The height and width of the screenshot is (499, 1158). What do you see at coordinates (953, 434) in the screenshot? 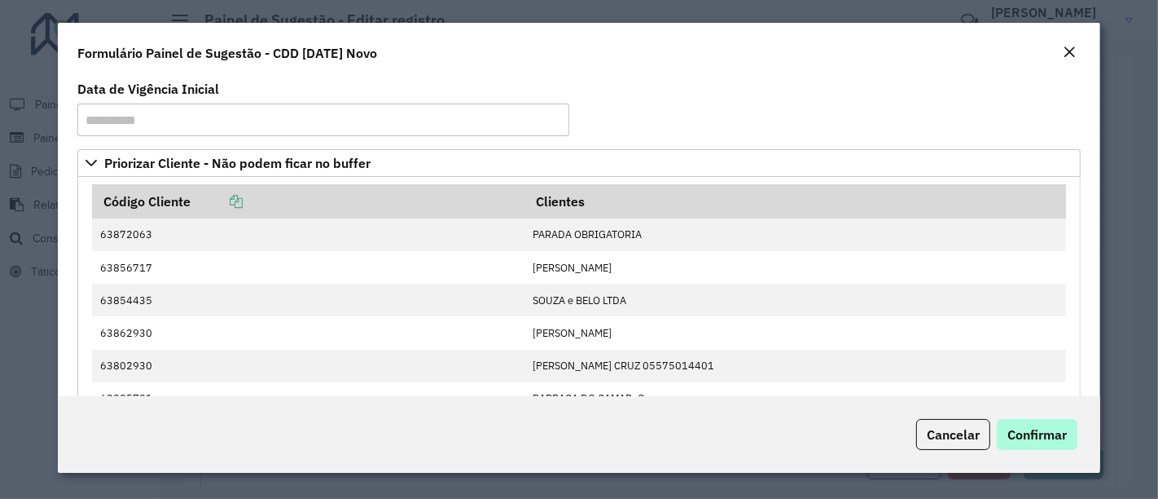
I see `span: Cancelar` at bounding box center [953, 434].